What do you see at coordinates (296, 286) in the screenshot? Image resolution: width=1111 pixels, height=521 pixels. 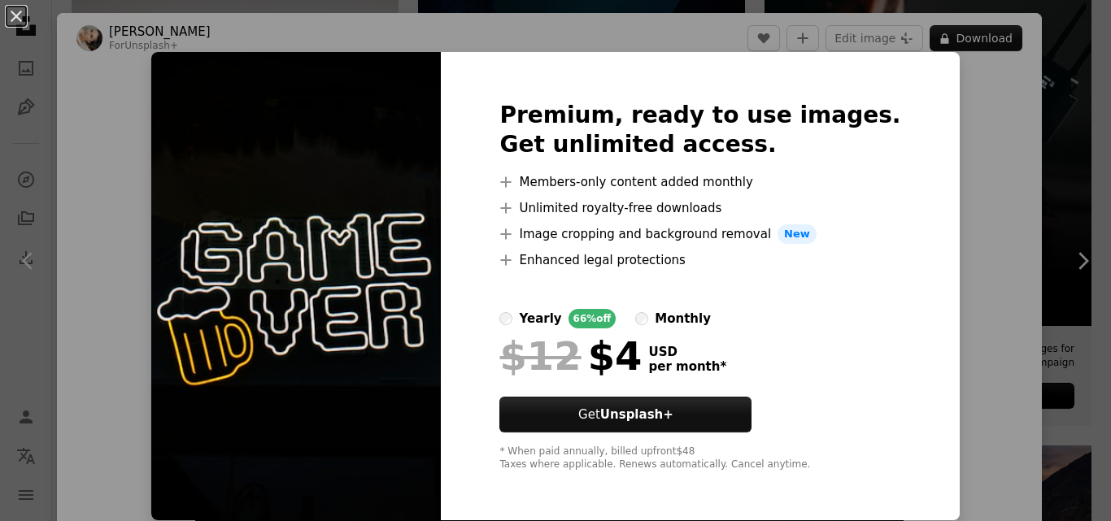 I see `img: premium_photo-1673823194990-d4524df740b2` at bounding box center [296, 286].